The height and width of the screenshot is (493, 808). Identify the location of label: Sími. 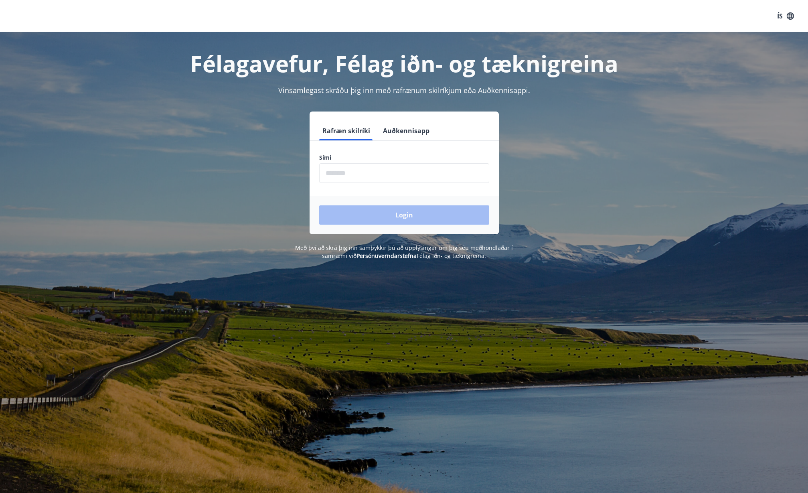
(404, 158).